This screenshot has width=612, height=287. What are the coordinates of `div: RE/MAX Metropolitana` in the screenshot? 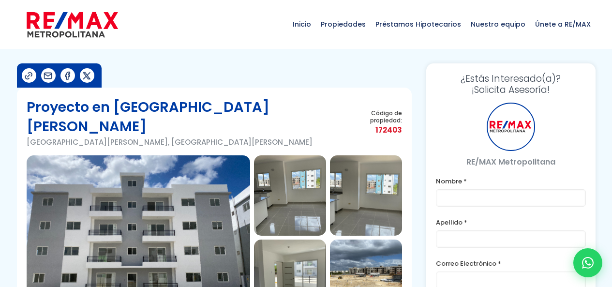 It's located at (511, 127).